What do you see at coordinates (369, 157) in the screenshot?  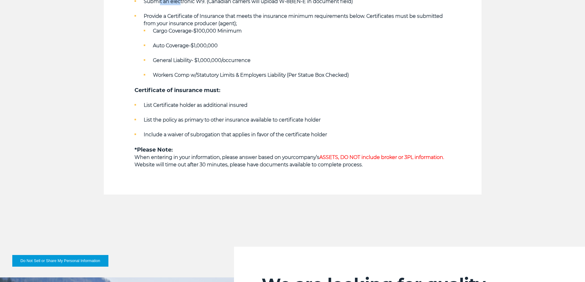 I see `strong: company’s` at bounding box center [369, 157].